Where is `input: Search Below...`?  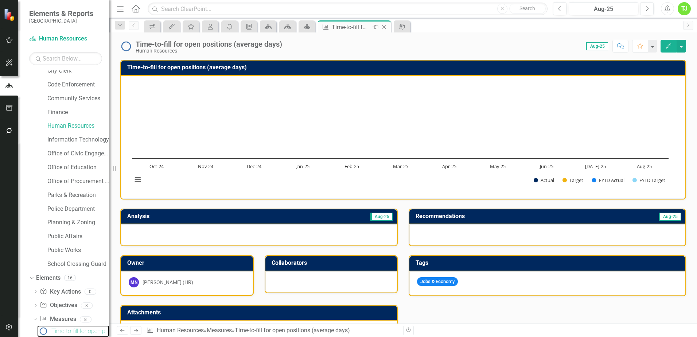 input: Search Below... is located at coordinates (66, 58).